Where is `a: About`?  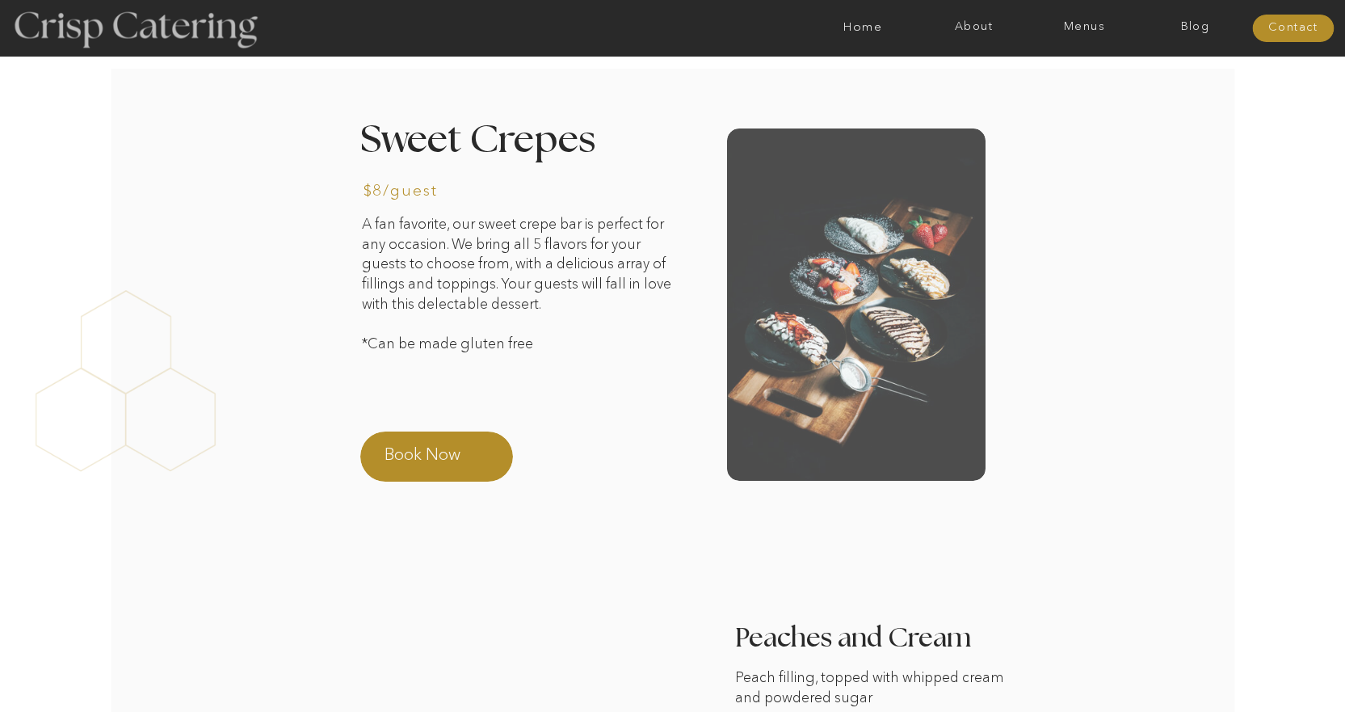 a: About is located at coordinates (974, 28).